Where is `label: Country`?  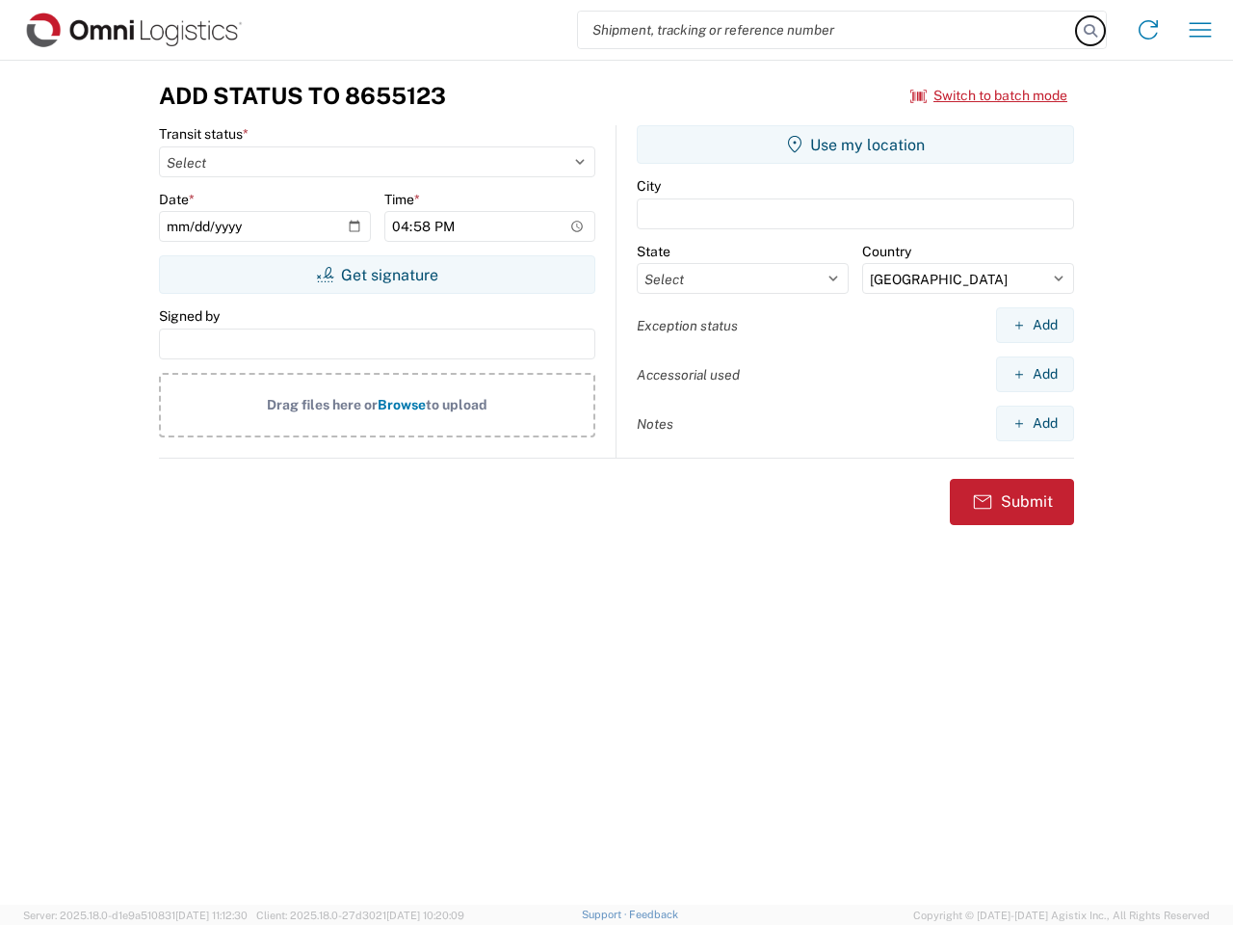
label: Country is located at coordinates (886, 251).